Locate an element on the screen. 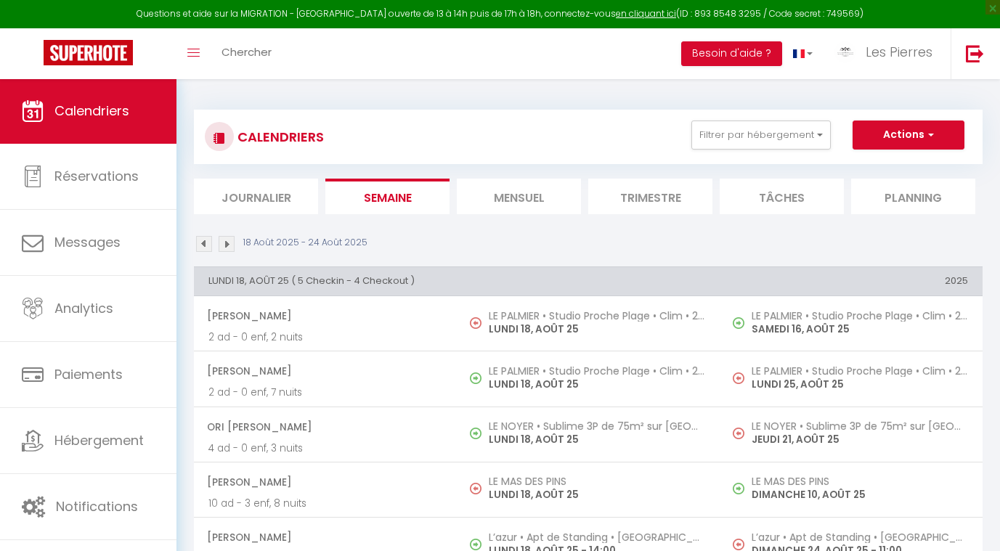 The image size is (1000, 551). span: Paiements is located at coordinates (89, 374).